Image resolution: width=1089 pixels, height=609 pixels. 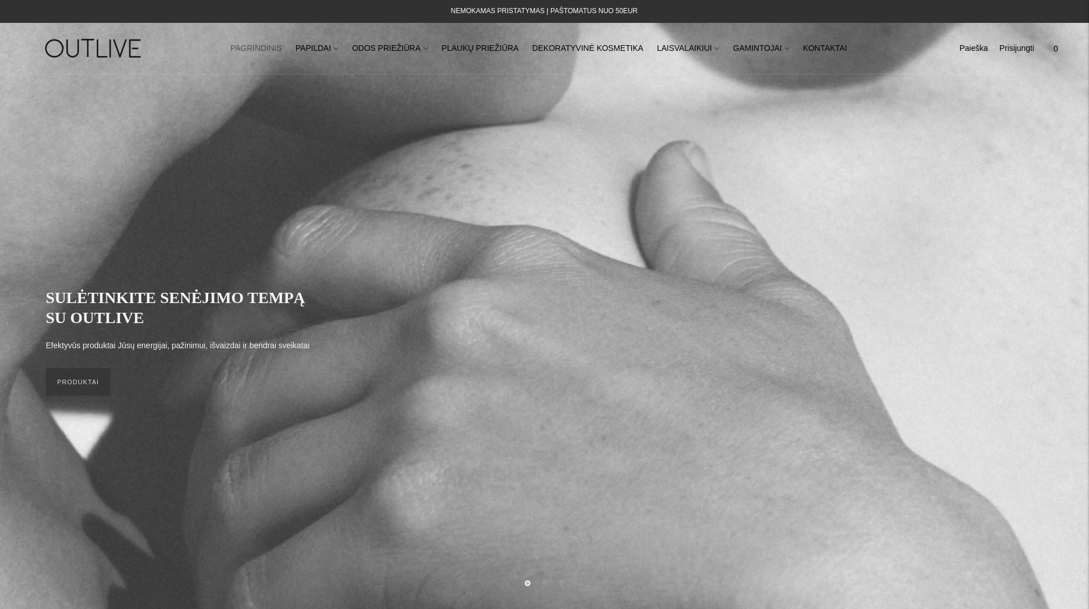 What do you see at coordinates (562, 582) in the screenshot?
I see `button: Move carousel to slide 3` at bounding box center [562, 582].